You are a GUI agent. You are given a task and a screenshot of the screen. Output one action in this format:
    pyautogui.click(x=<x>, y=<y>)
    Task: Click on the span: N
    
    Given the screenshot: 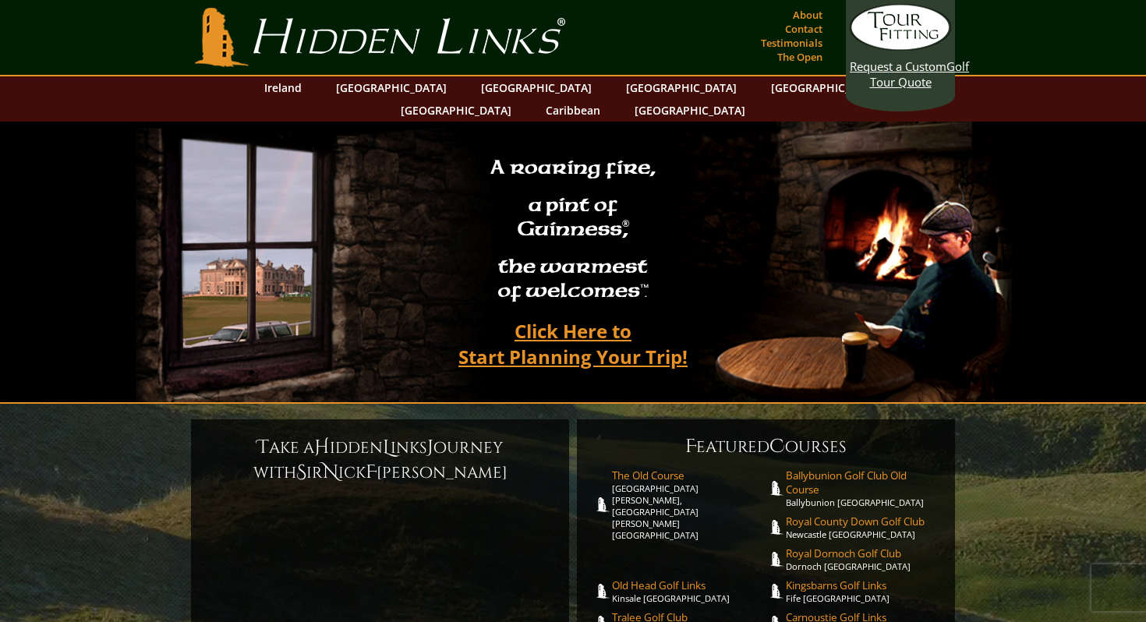 What is the action you would take?
    pyautogui.click(x=331, y=472)
    